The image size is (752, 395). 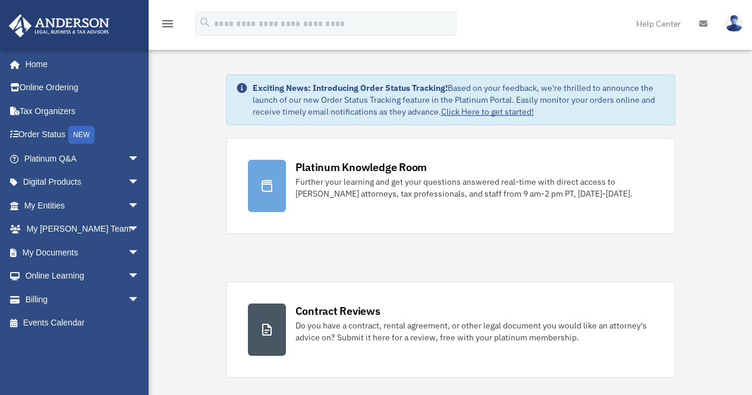 I want to click on a: Order StatusNEW, so click(x=83, y=135).